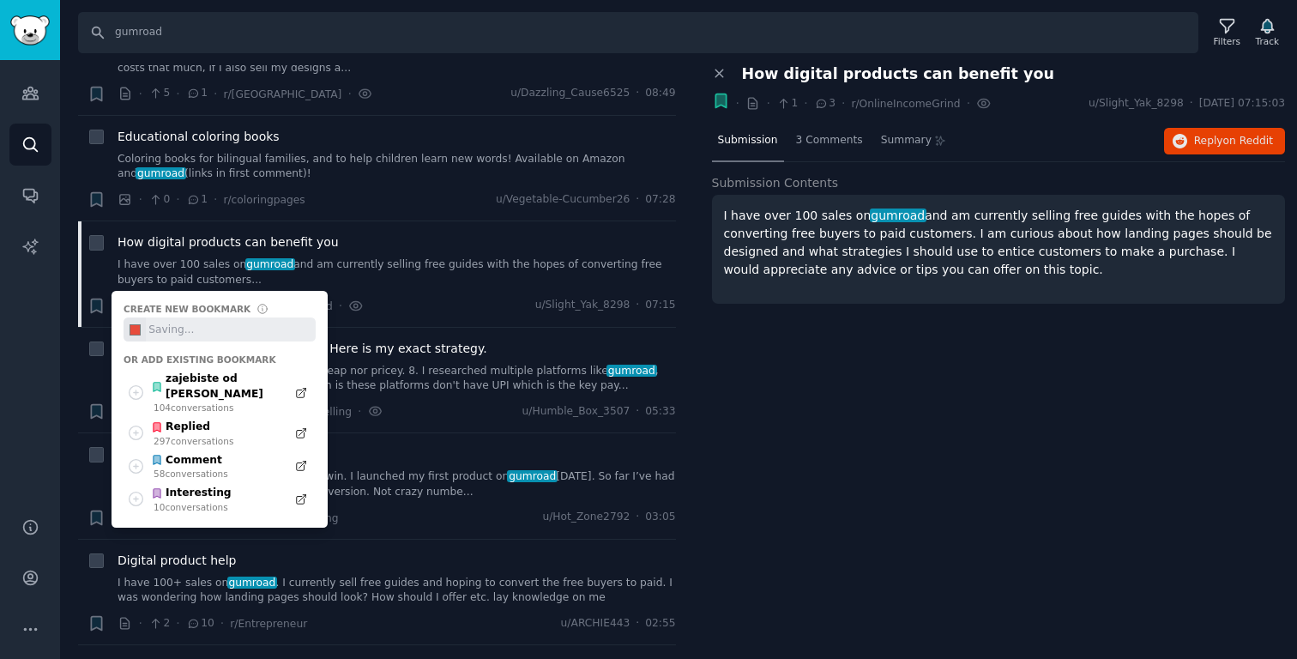  What do you see at coordinates (748, 141) in the screenshot?
I see `span: Submission` at bounding box center [748, 141].